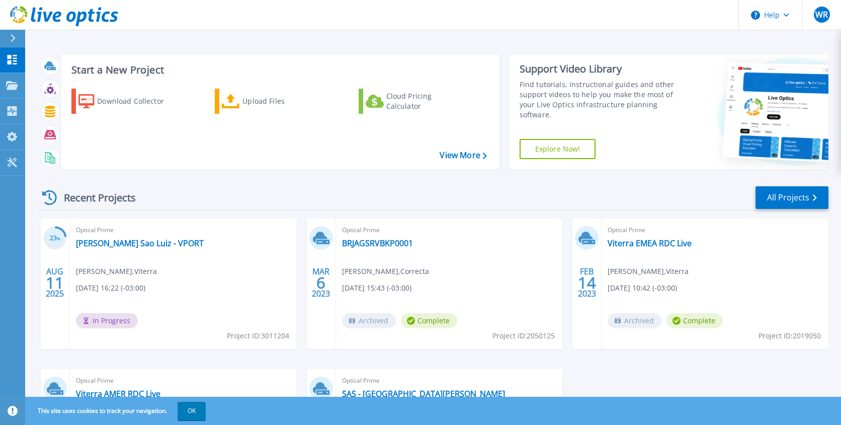 The width and height of the screenshot is (841, 425). What do you see at coordinates (94, 197) in the screenshot?
I see `div: Recent Projects` at bounding box center [94, 197].